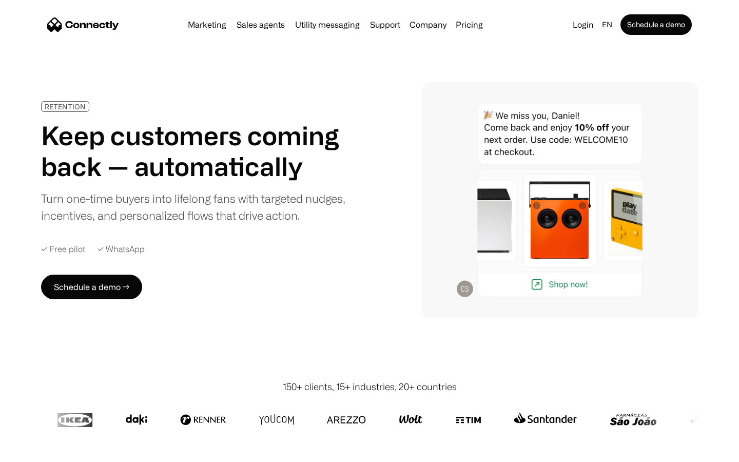 This screenshot has width=739, height=462. Describe the element at coordinates (65, 106) in the screenshot. I see `div: RETENTION` at that location.